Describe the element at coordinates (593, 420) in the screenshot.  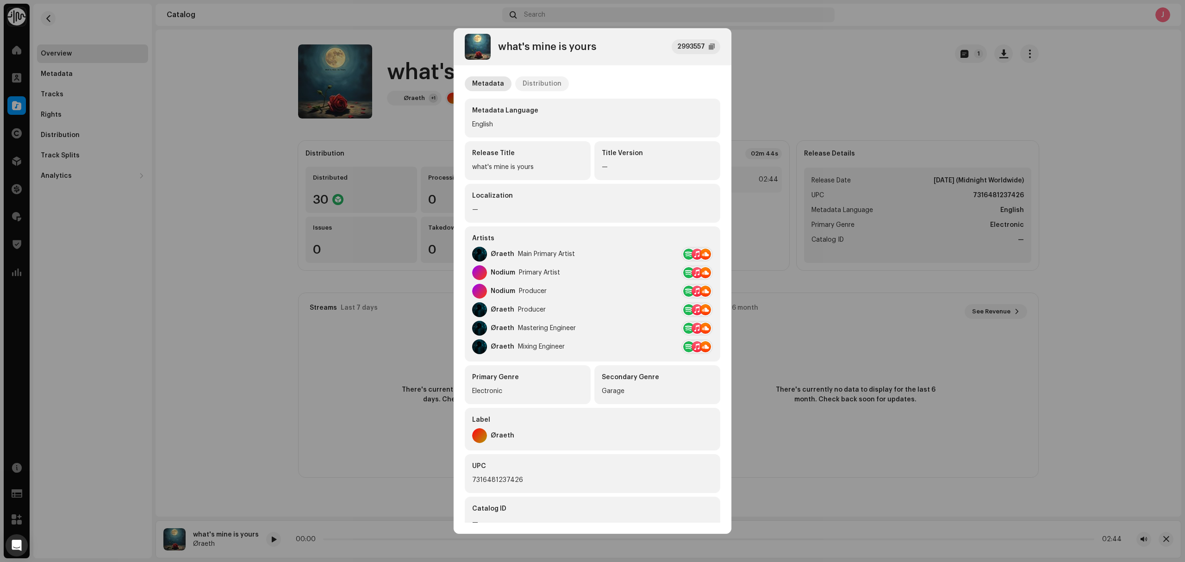
I see `div: Label` at that location.